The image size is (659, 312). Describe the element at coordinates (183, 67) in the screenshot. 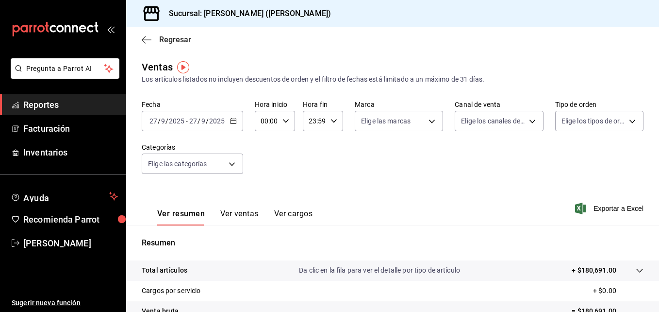

I see `button: Marcador de información sobre herramientas` at that location.